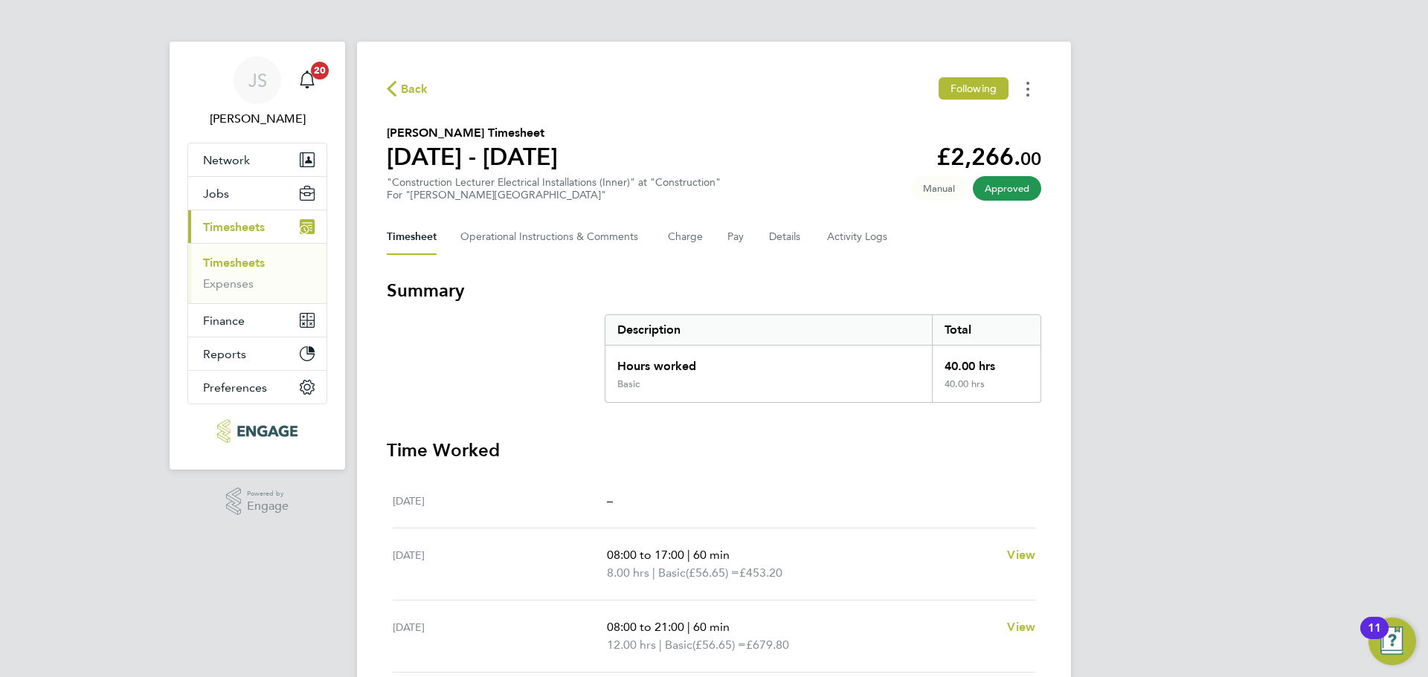 The image size is (1428, 677). I want to click on button: Activity Logs, so click(858, 237).